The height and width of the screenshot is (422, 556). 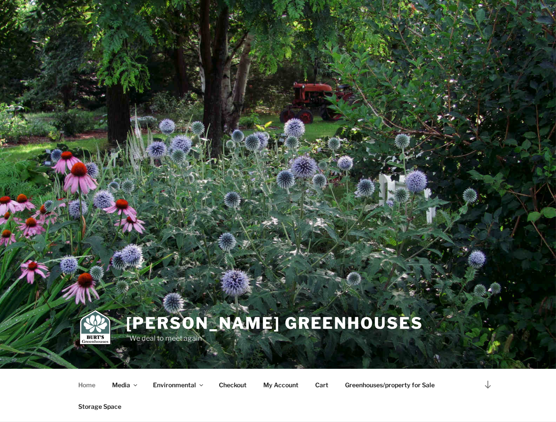 I want to click on a: Environmental, so click(x=178, y=385).